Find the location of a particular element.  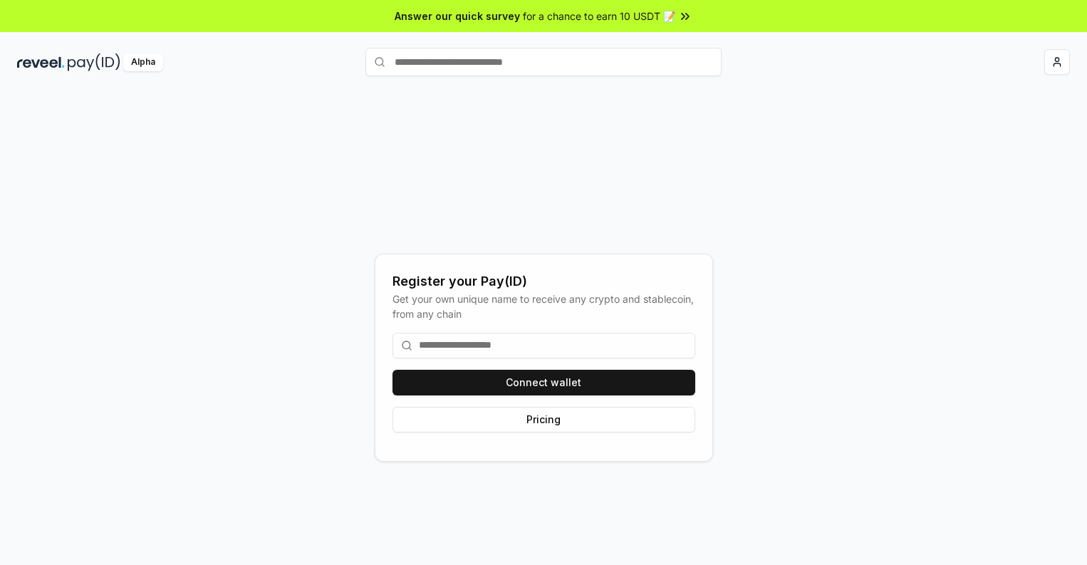

div: Alpha is located at coordinates (143, 62).